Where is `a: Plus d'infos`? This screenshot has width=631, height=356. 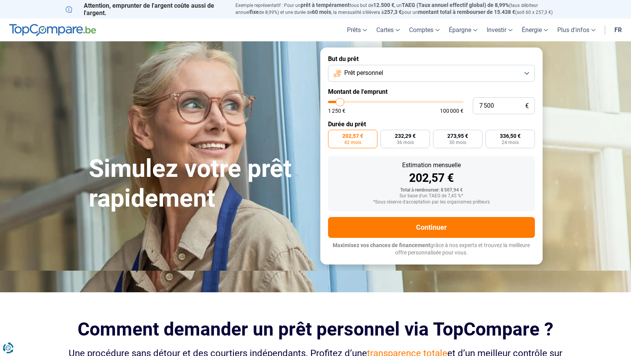 a: Plus d'infos is located at coordinates (576, 30).